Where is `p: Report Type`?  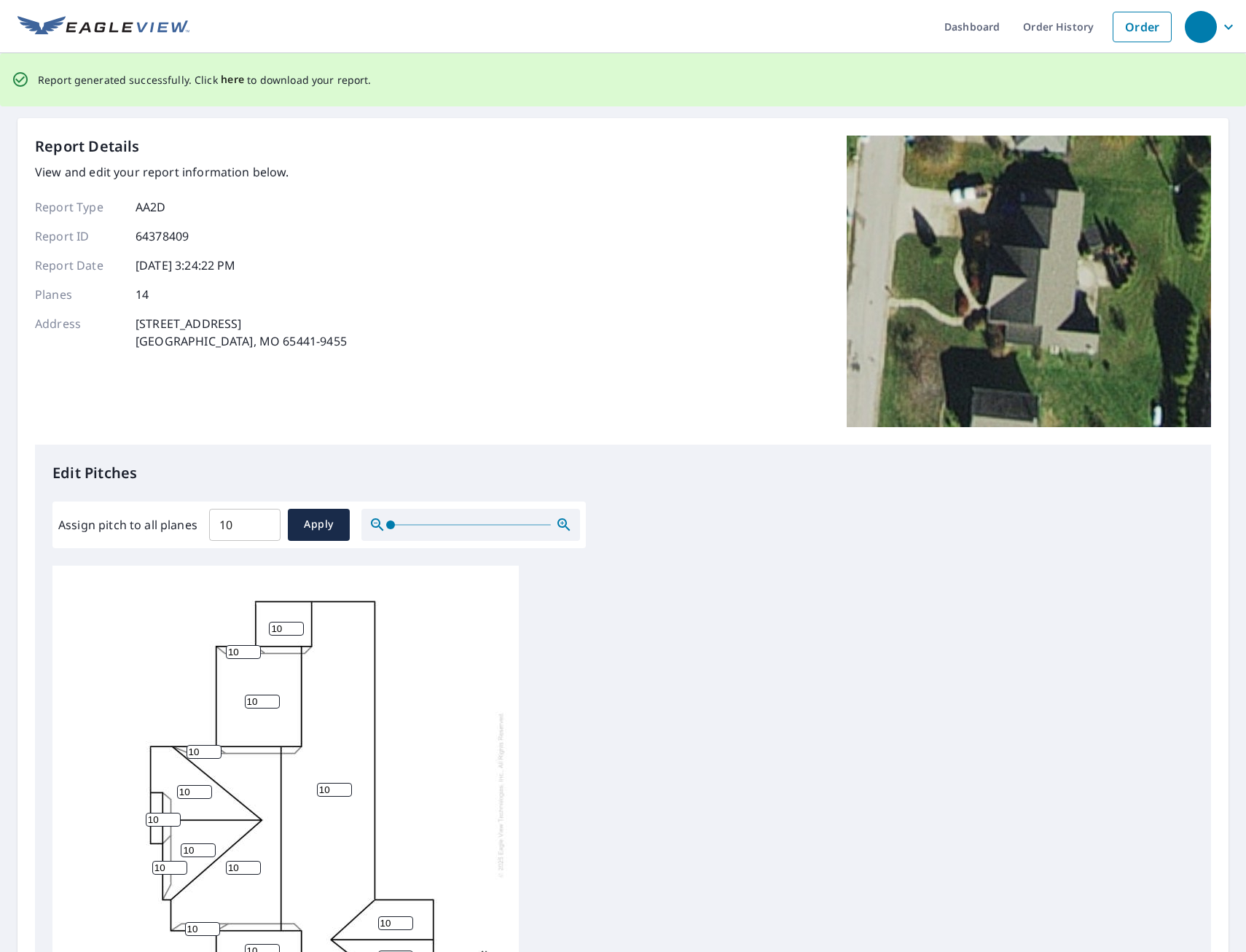
p: Report Type is located at coordinates (79, 207).